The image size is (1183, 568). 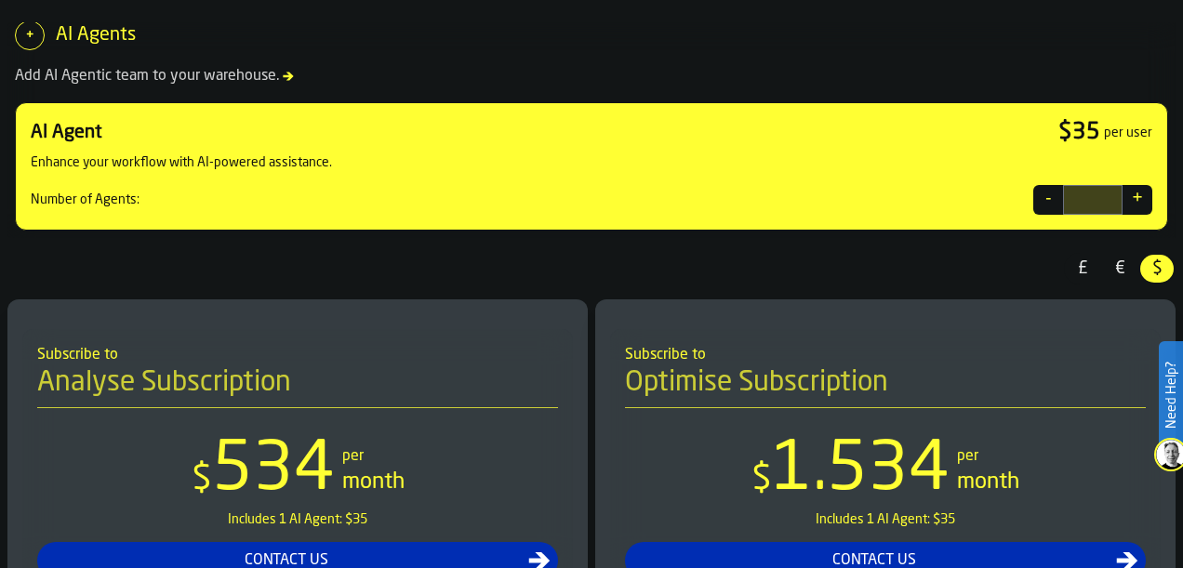 What do you see at coordinates (591, 163) in the screenshot?
I see `div: Enhance your workflow with AI-powered assistance.` at bounding box center [591, 163].